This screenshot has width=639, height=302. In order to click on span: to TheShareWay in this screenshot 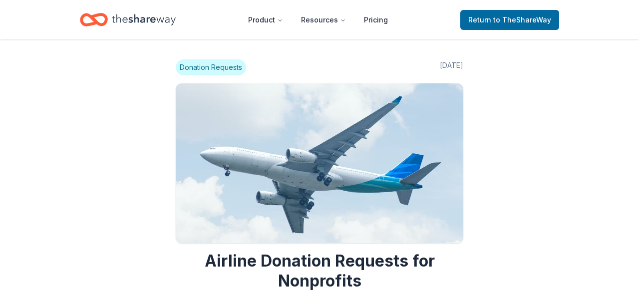, I will do `click(522, 19)`.